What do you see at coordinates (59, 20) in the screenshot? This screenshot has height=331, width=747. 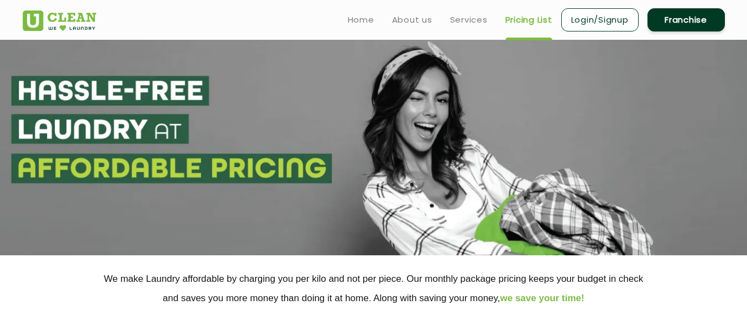 I see `img: UClean Laundry and Dry Cleaning` at bounding box center [59, 20].